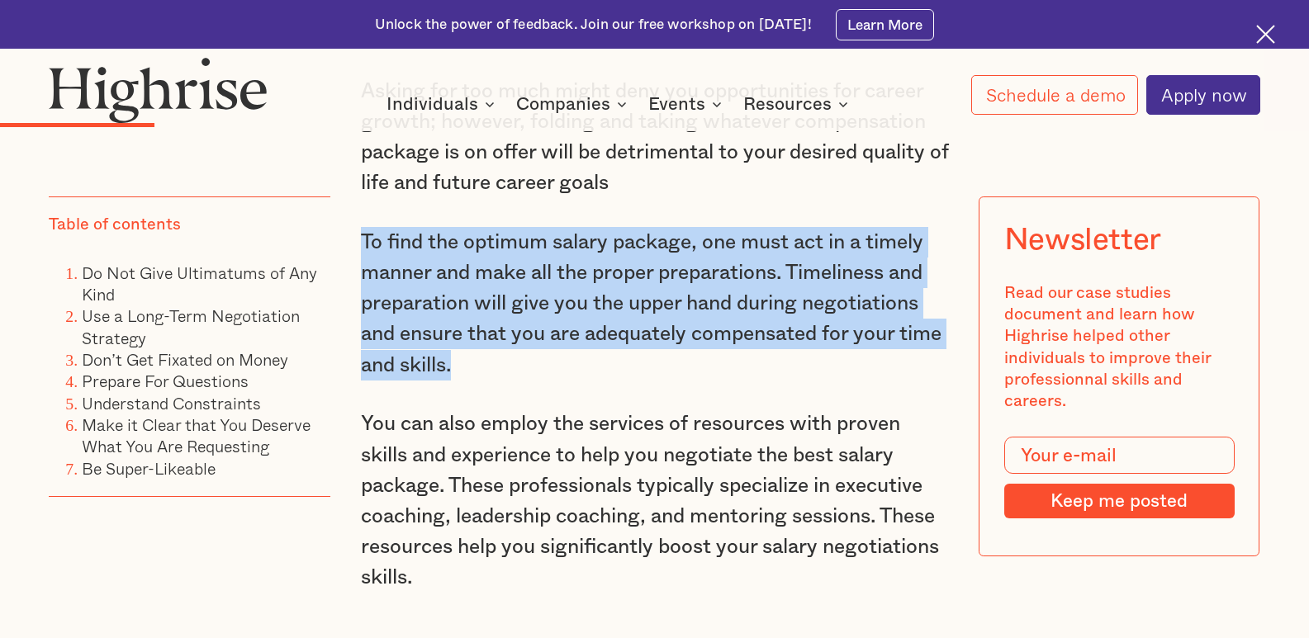 Image resolution: width=1309 pixels, height=638 pixels. Describe the element at coordinates (1119, 455) in the screenshot. I see `input: Your e-mail` at that location.